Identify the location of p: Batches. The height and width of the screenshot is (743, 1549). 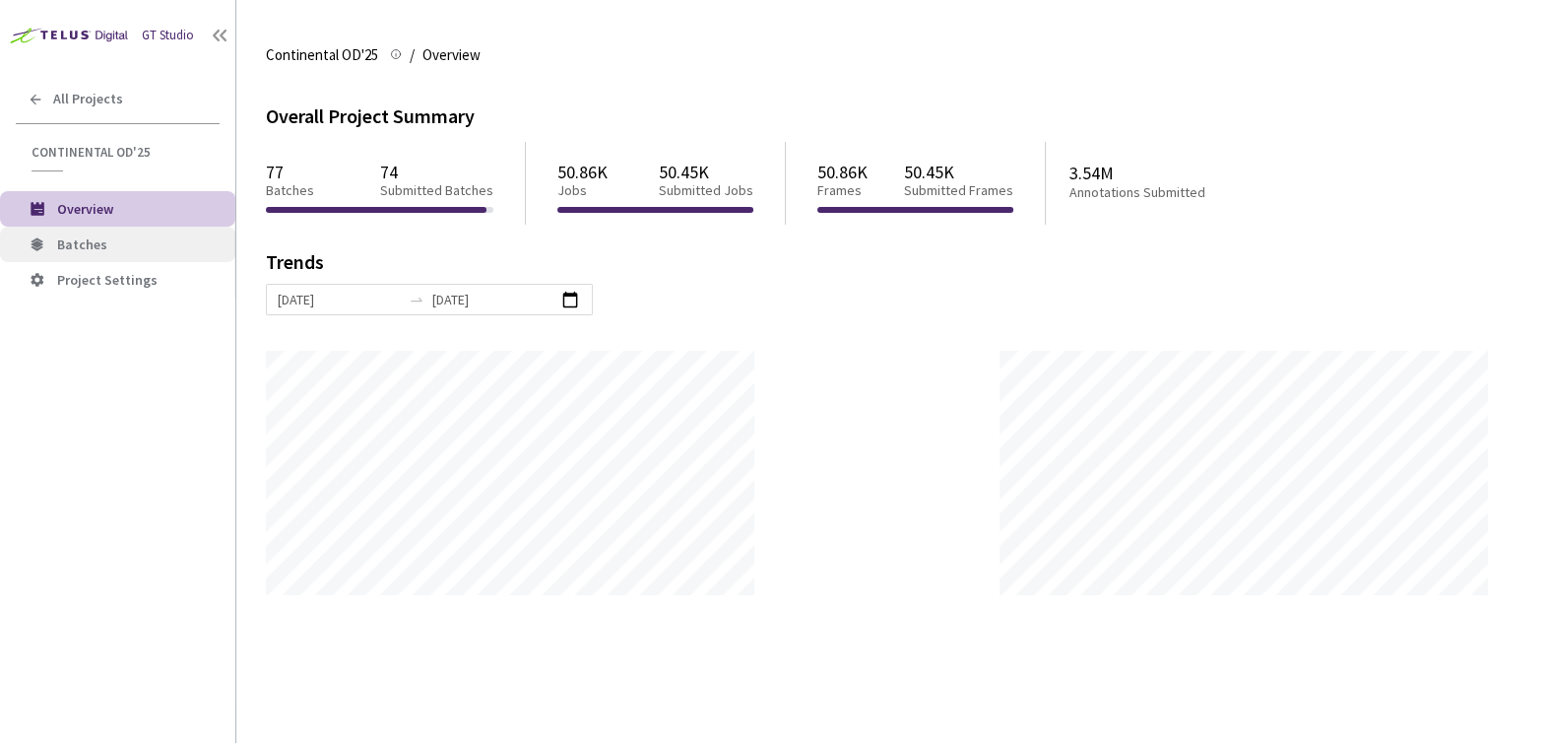
(290, 190).